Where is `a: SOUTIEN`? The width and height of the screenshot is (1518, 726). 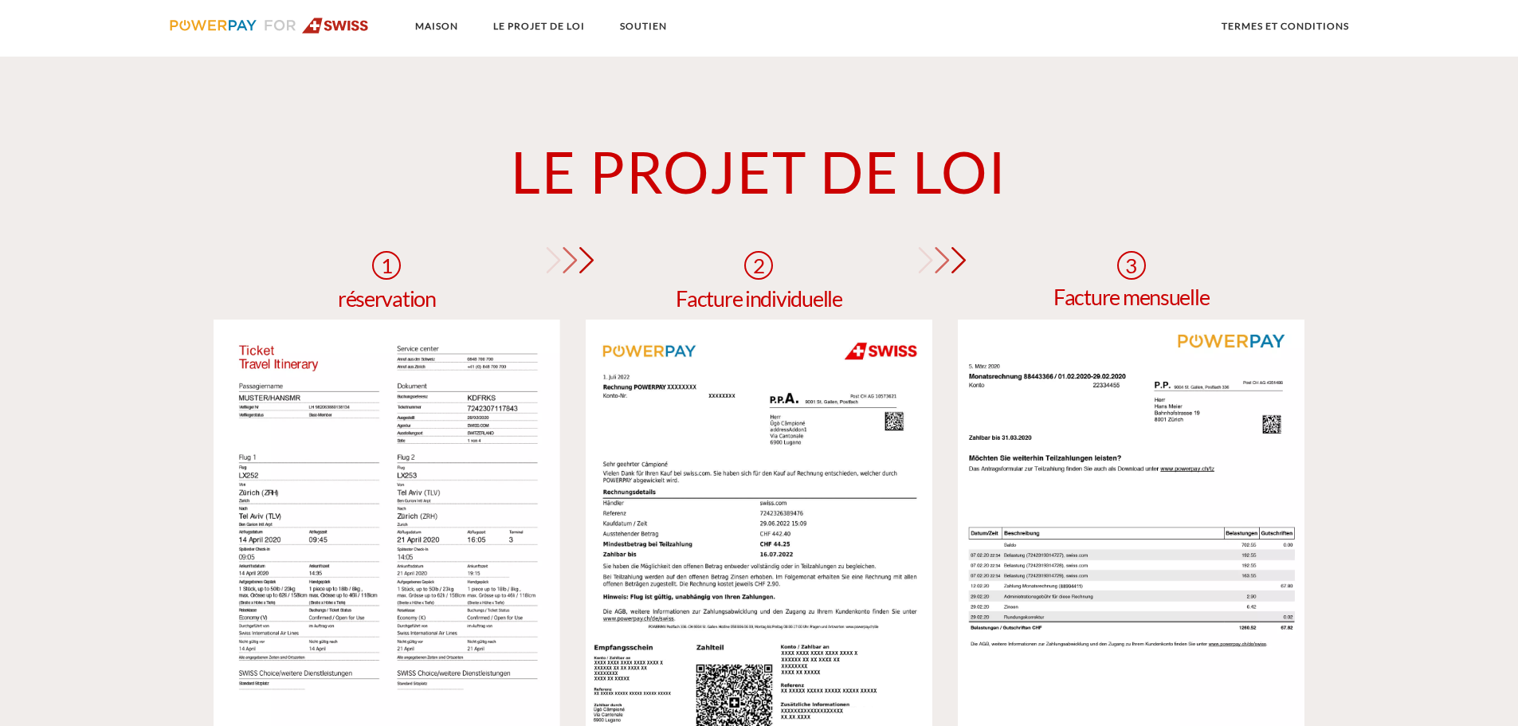
a: SOUTIEN is located at coordinates (643, 26).